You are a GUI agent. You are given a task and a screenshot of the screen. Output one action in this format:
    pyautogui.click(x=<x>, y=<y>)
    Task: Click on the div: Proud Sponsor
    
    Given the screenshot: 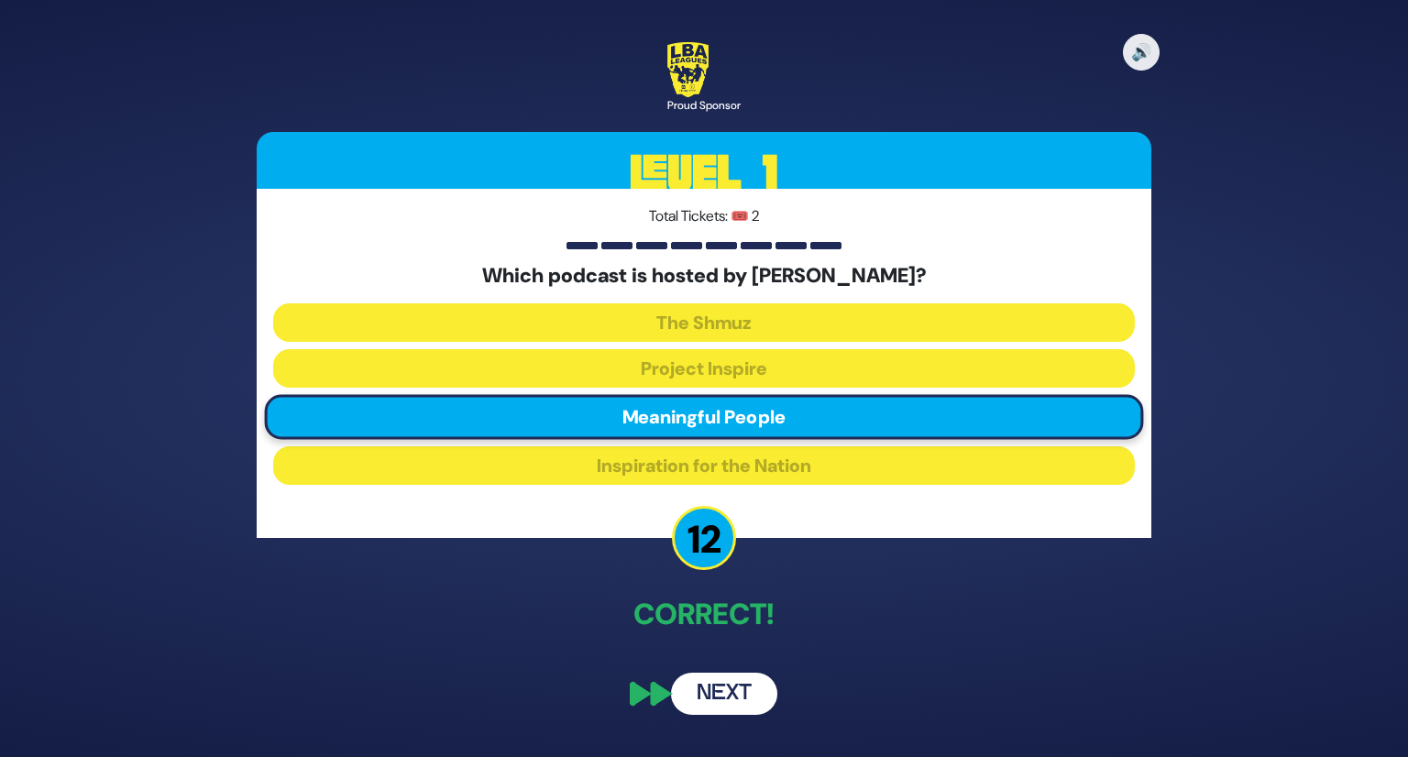 What is the action you would take?
    pyautogui.click(x=704, y=105)
    